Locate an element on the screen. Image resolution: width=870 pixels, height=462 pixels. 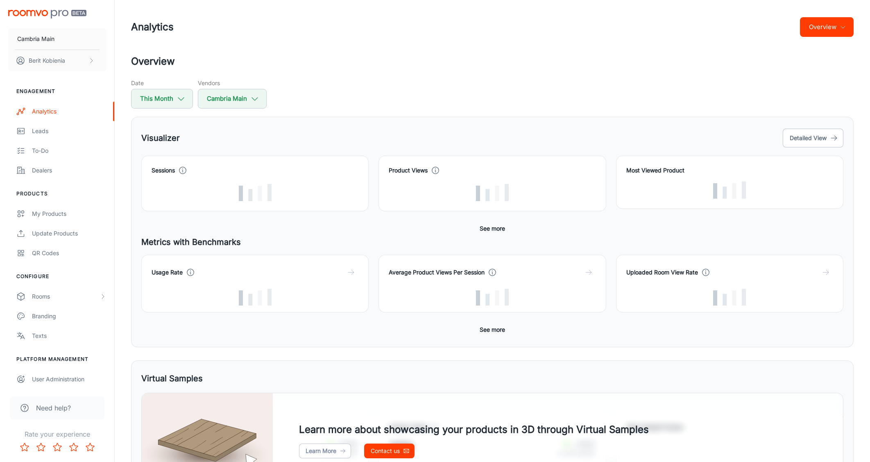
a: Contact us is located at coordinates (389, 451).